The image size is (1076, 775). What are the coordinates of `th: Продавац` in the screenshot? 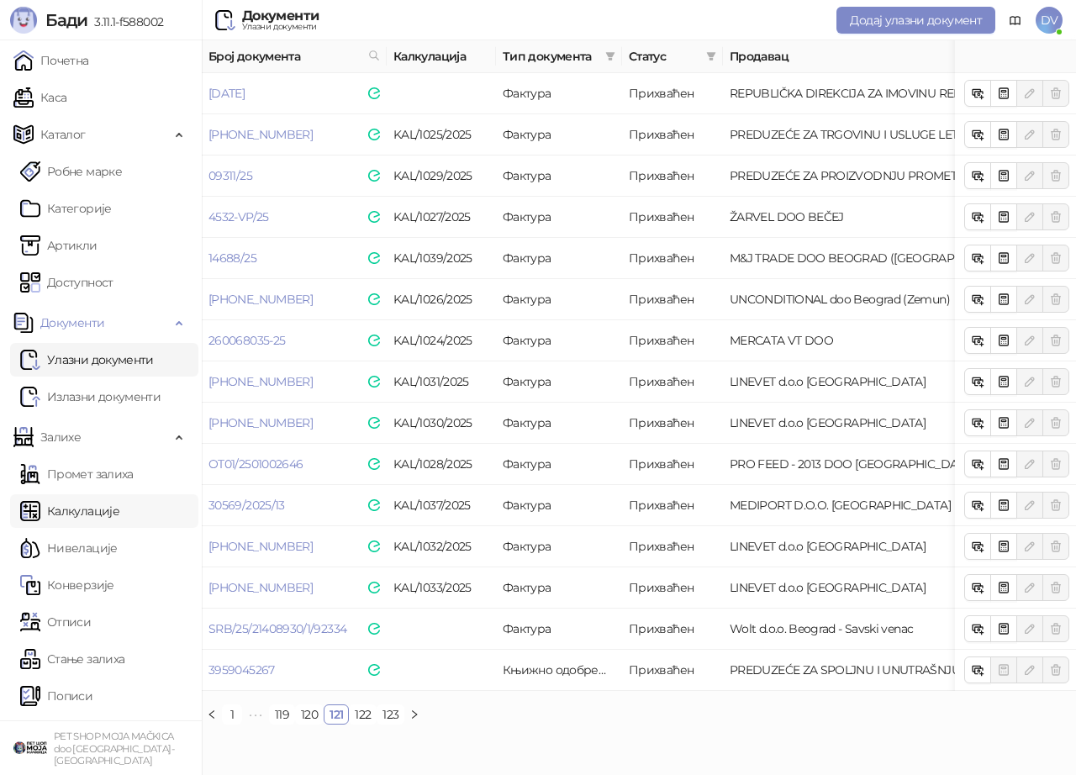 It's located at (870, 56).